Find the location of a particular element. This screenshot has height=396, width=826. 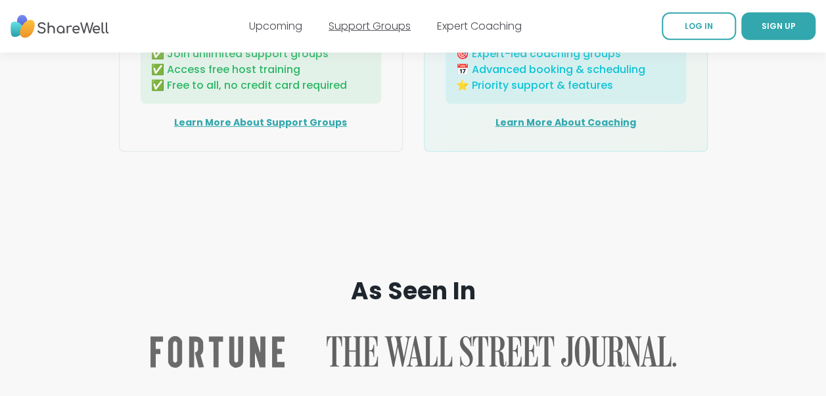

p: ✅ Join unlimited support groups ✅ Access free host training ✅ Free to all, no credit card required is located at coordinates (261, 70).